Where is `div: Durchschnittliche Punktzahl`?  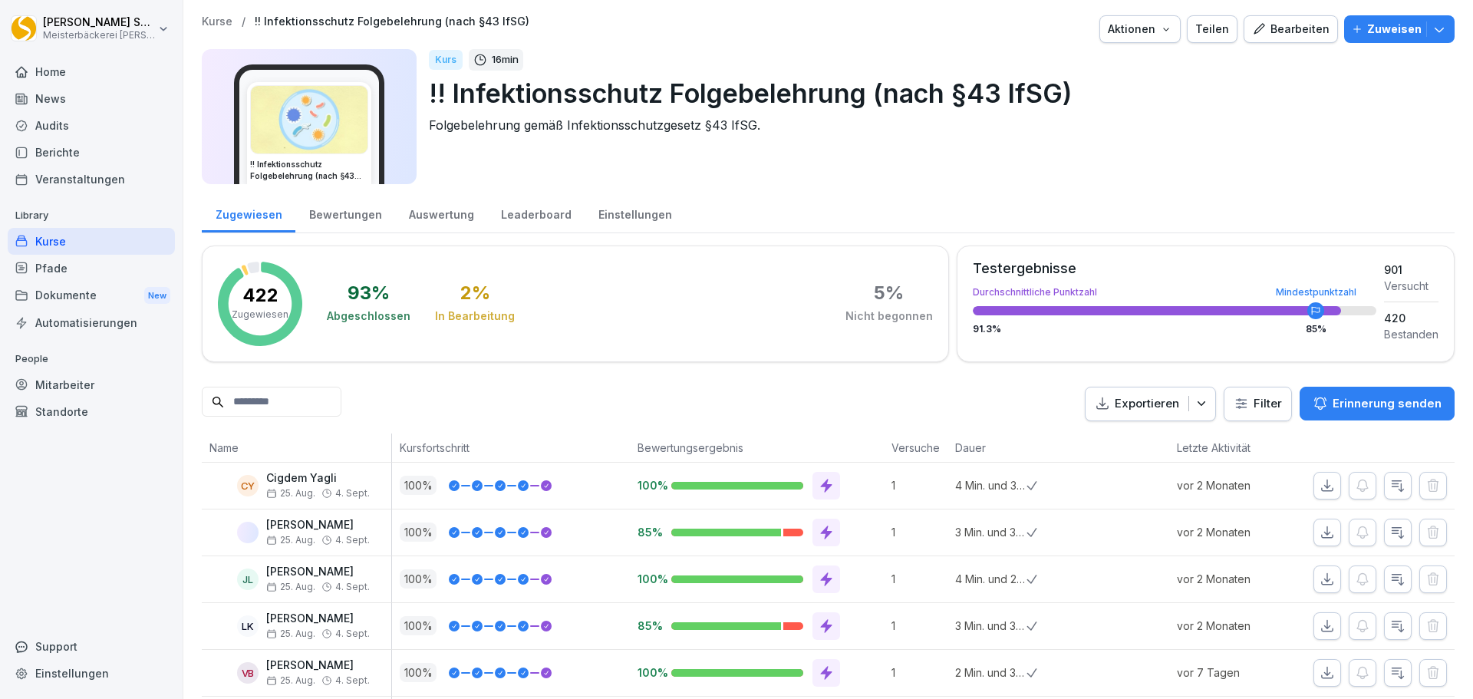 div: Durchschnittliche Punktzahl is located at coordinates (1174, 292).